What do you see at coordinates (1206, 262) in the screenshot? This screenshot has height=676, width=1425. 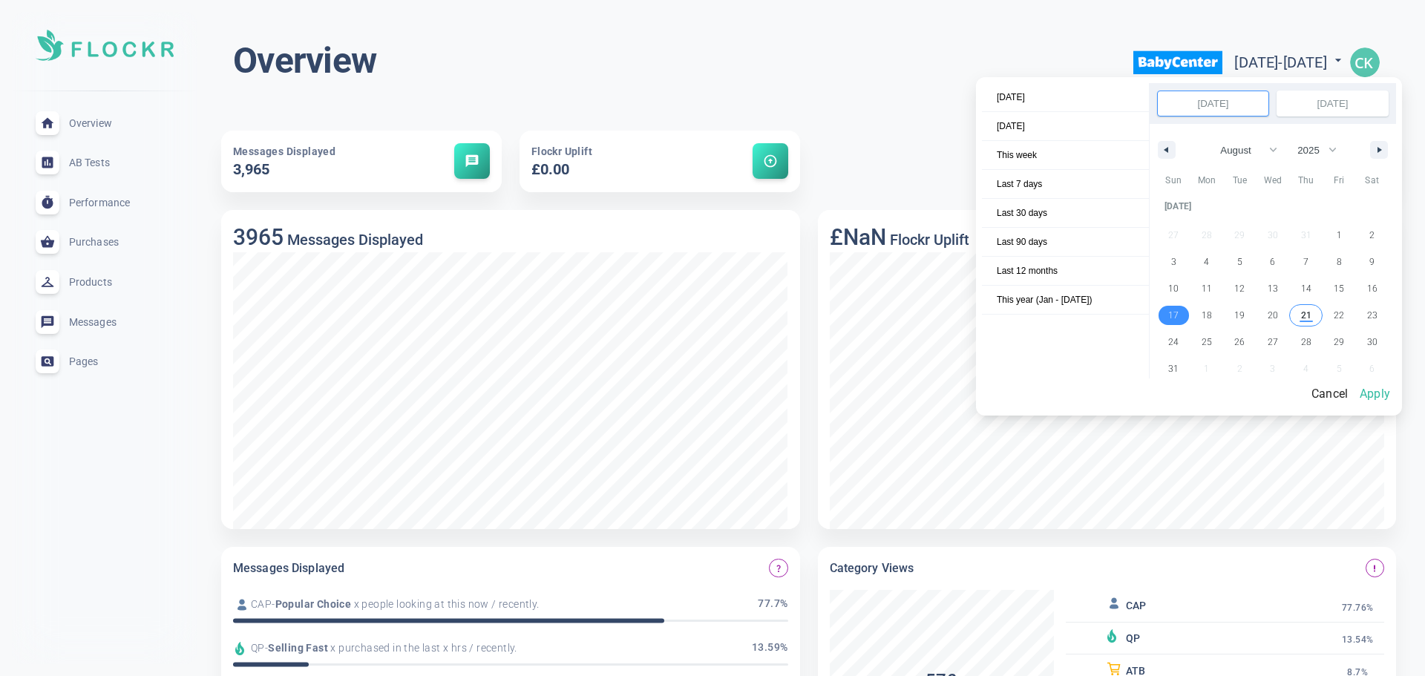 I see `span: 4` at bounding box center [1206, 262].